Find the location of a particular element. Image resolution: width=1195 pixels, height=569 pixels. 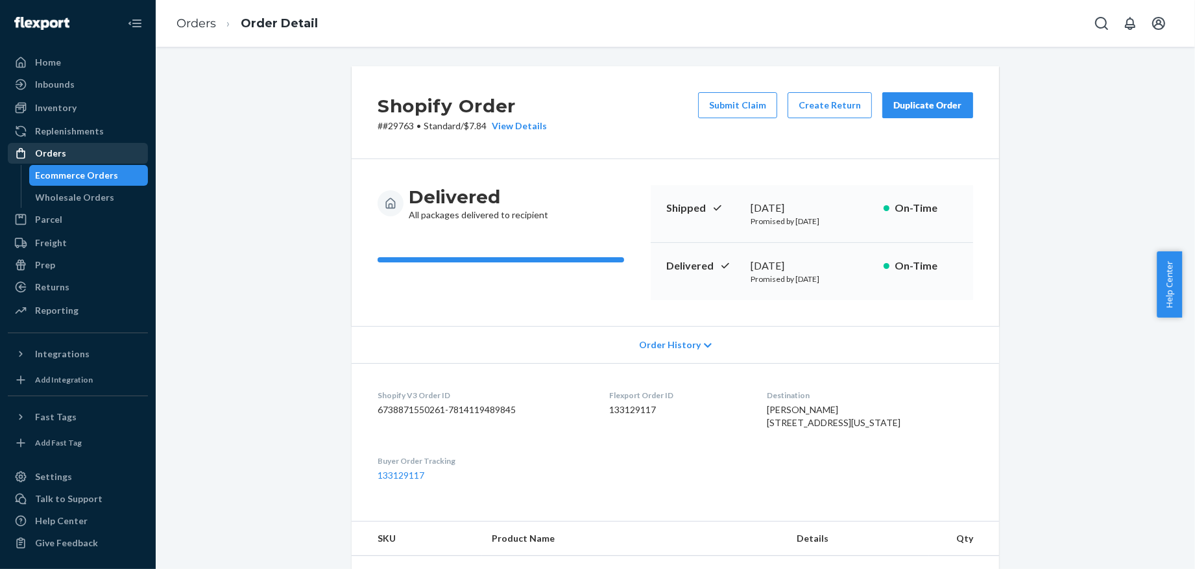

a: Prep is located at coordinates (78, 265).